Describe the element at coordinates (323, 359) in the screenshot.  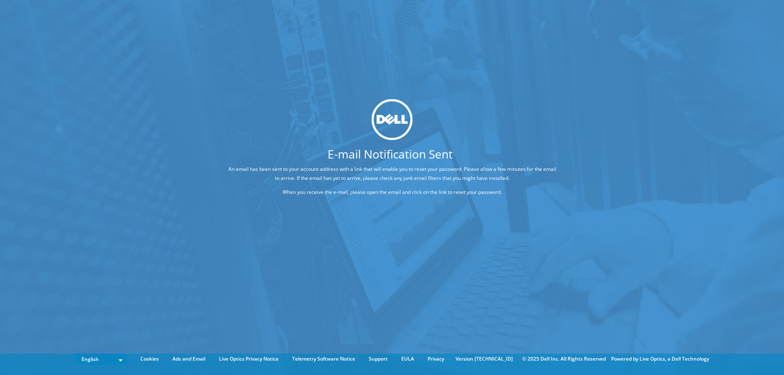
I see `a: Telemetry Software Notice` at that location.